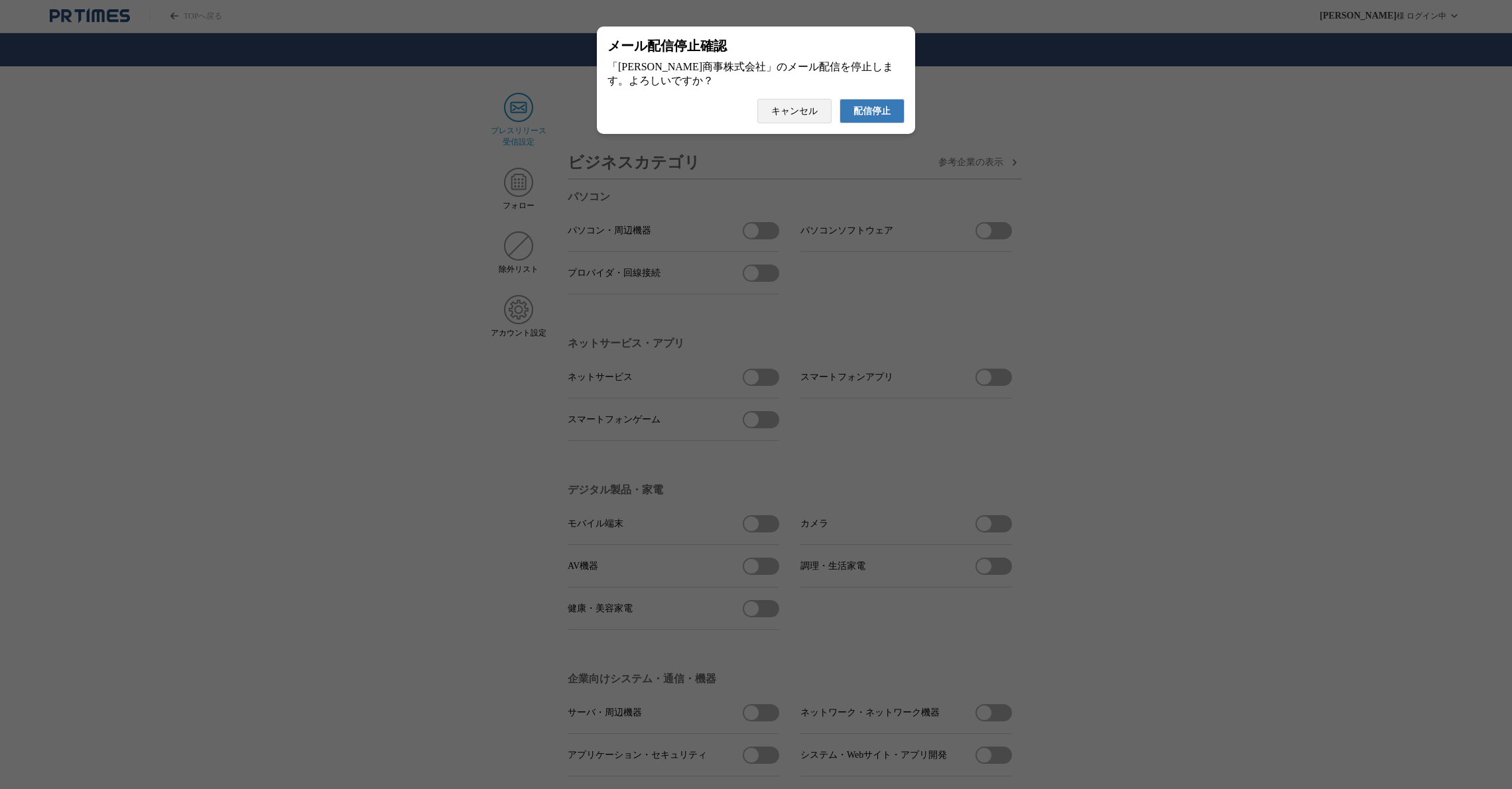 The width and height of the screenshot is (1512, 789). Describe the element at coordinates (794, 111) in the screenshot. I see `button: キャンセル` at that location.